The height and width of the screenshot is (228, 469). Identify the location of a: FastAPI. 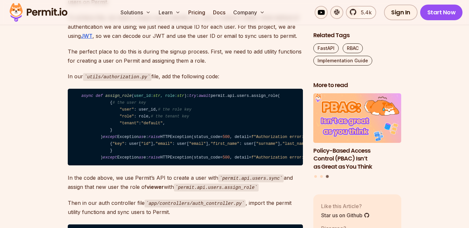
(326, 48).